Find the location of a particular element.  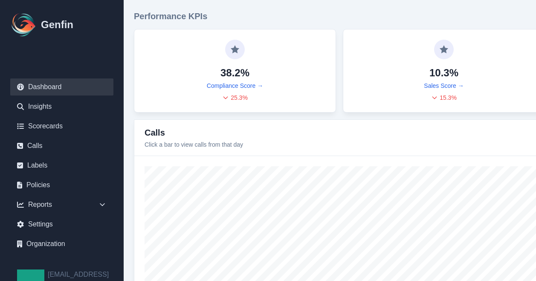

div: Reports is located at coordinates (62, 205).